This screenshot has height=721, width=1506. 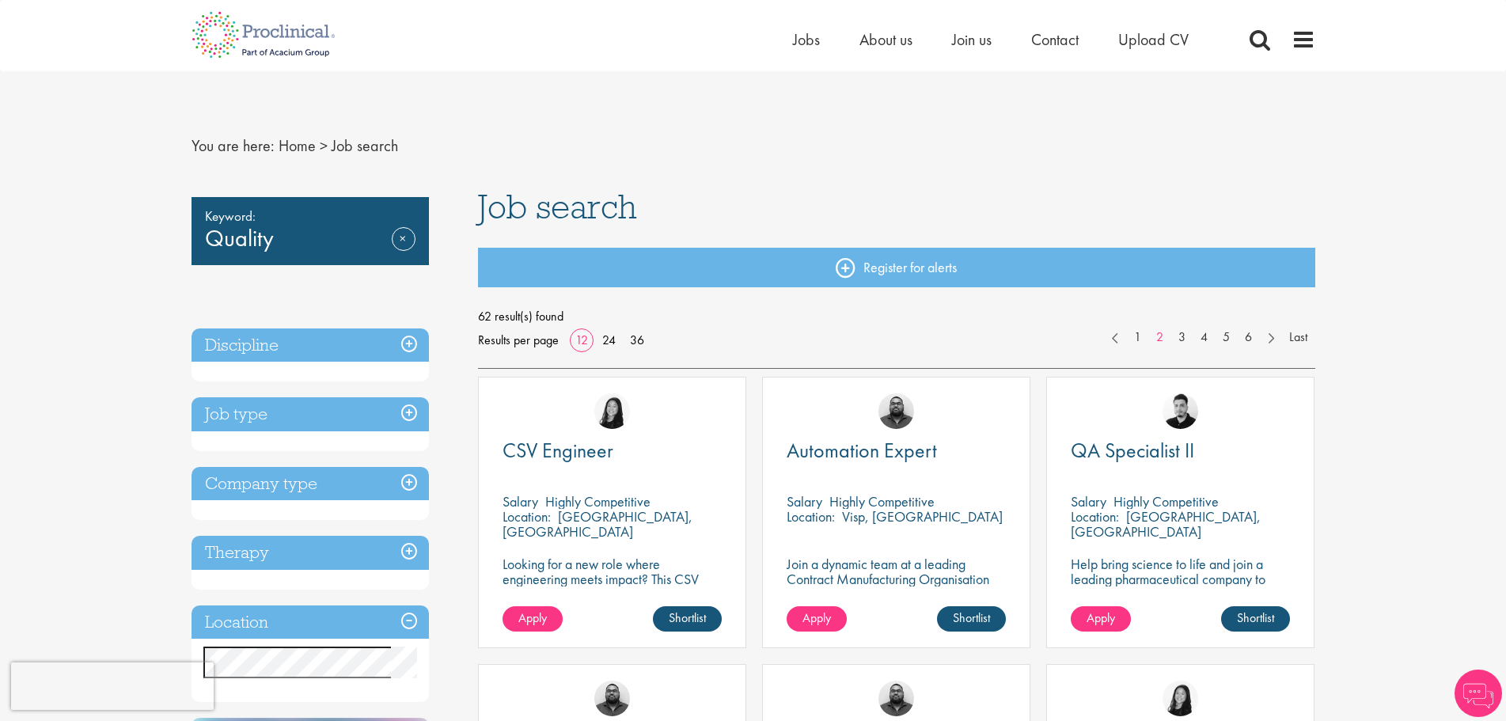 What do you see at coordinates (310, 484) in the screenshot?
I see `div: Company type` at bounding box center [310, 484].